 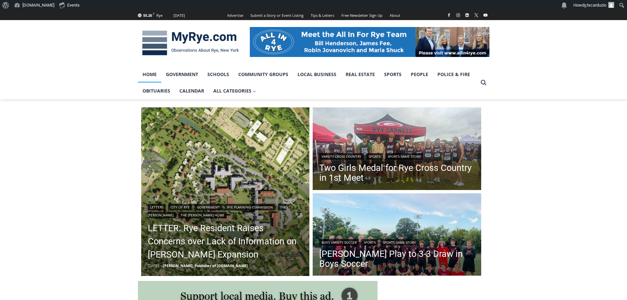 I want to click on a: Letters, so click(x=157, y=207).